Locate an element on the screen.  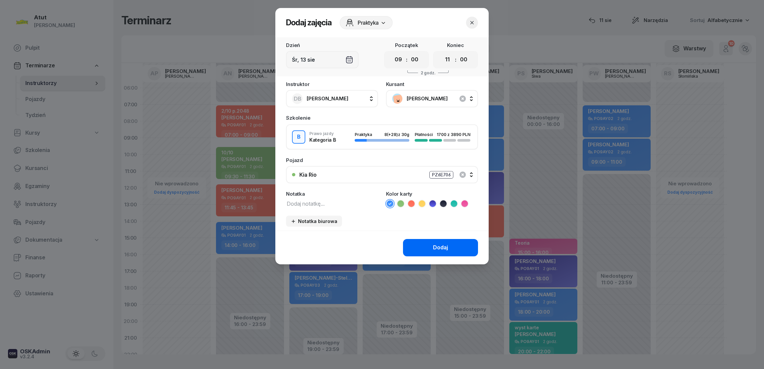
div: 1700 z 3890 PLN is located at coordinates (454, 134).